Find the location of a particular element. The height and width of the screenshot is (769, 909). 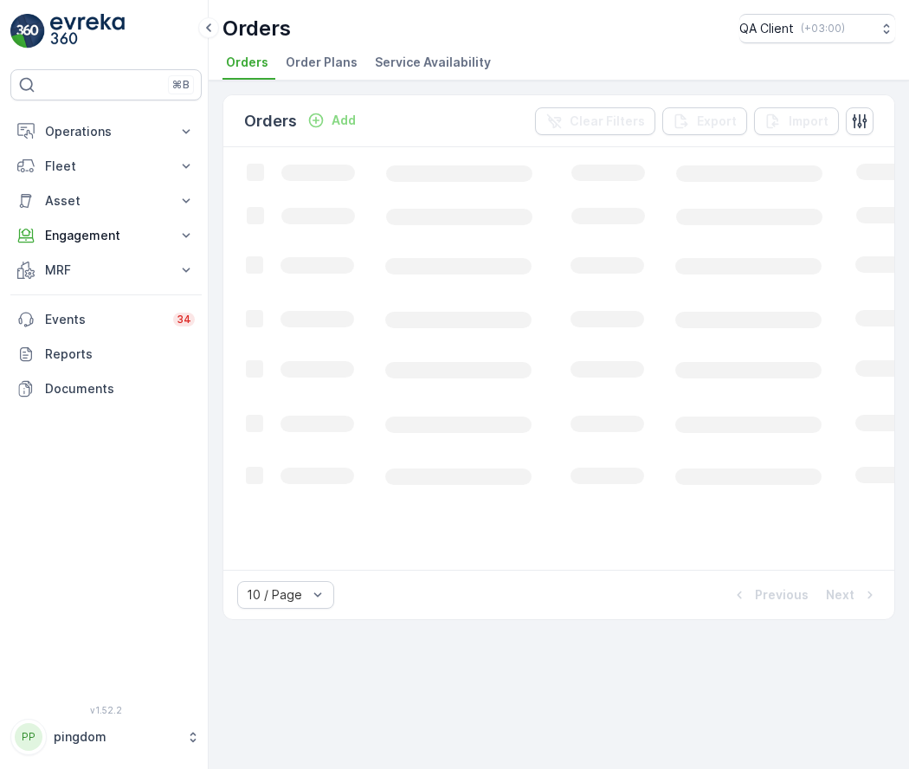

p: Previous is located at coordinates (782, 595).